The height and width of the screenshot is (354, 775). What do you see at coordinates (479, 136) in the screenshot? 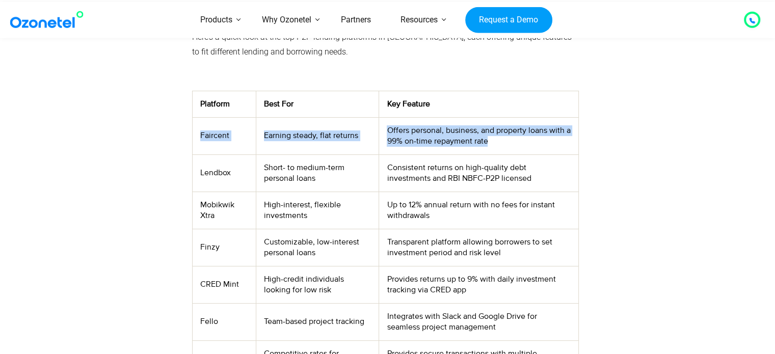
I see `td: Offers personal, business, and property loans with a 99% on-time repayment rate` at bounding box center [479, 136].